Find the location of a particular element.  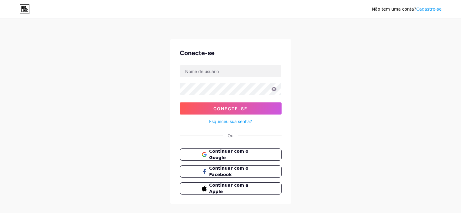

button: Continuar com a Apple is located at coordinates (231, 189).